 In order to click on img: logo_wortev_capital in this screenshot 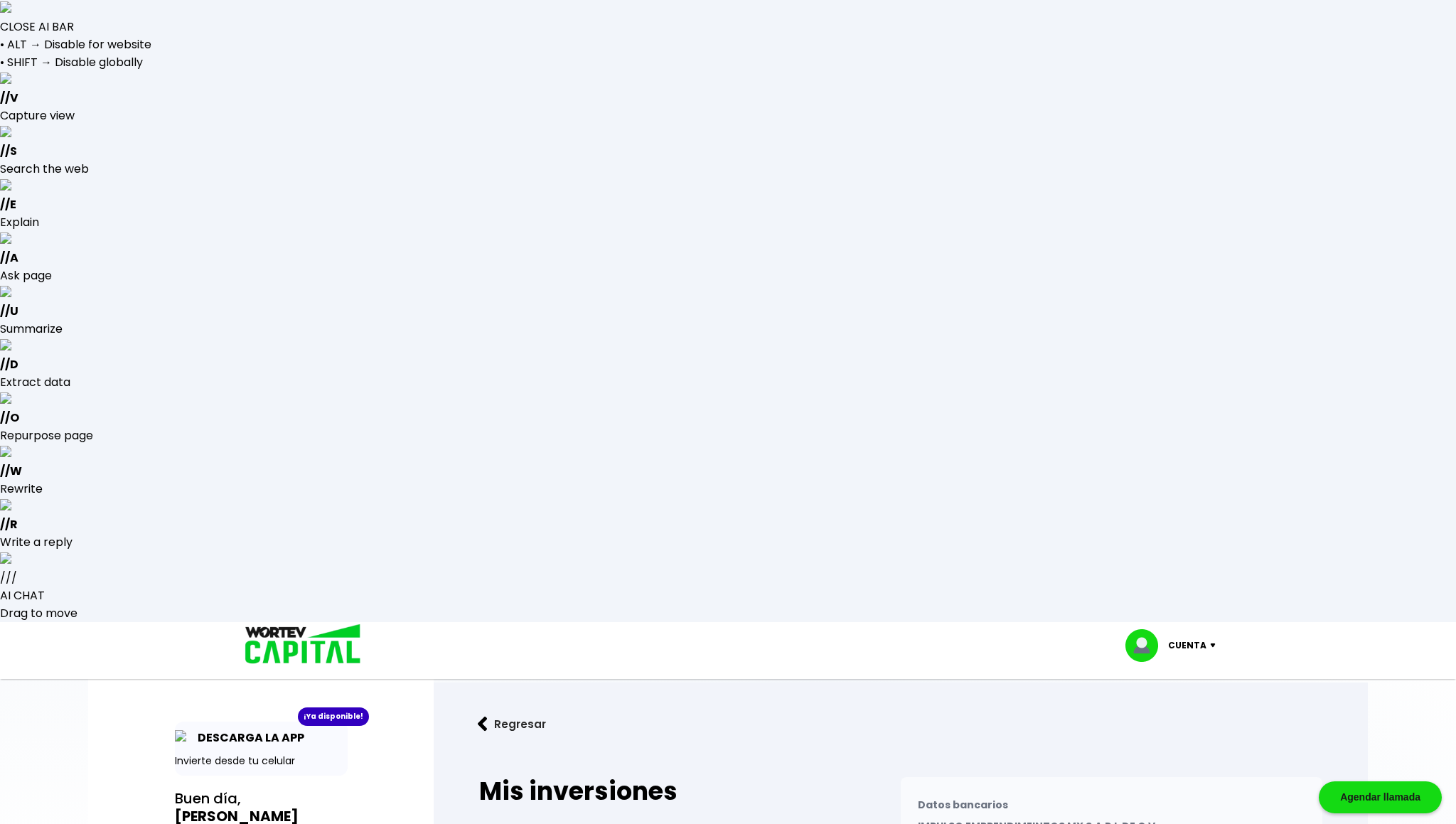, I will do `click(298, 645)`.